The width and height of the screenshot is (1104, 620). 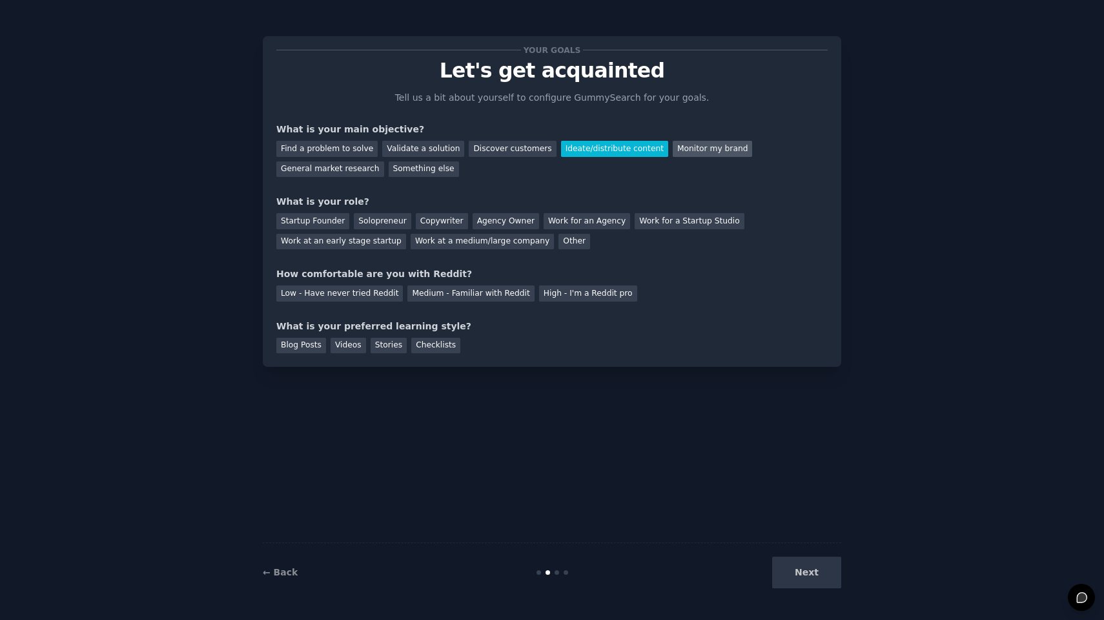 I want to click on div: Work for an Agency, so click(x=587, y=221).